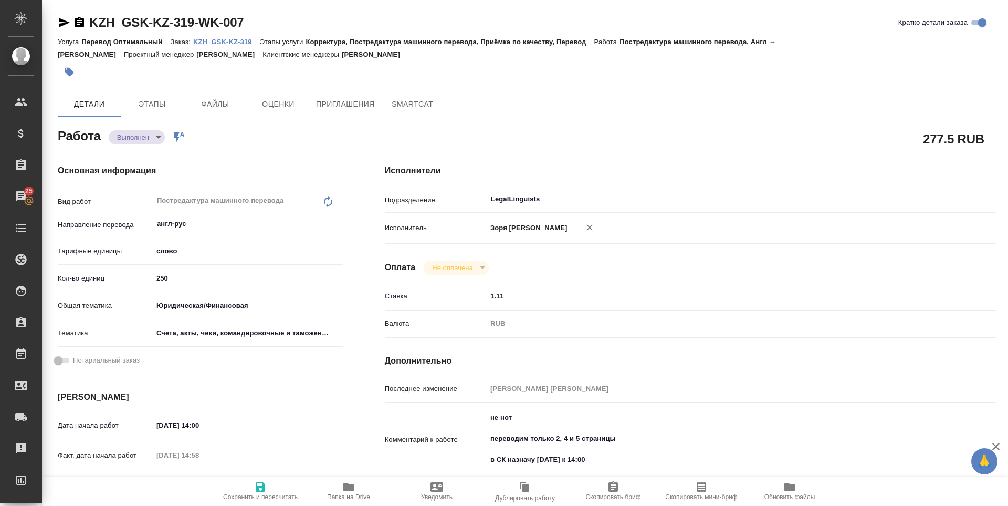 The image size is (1008, 506). I want to click on button: Скопировать ссылку, so click(79, 23).